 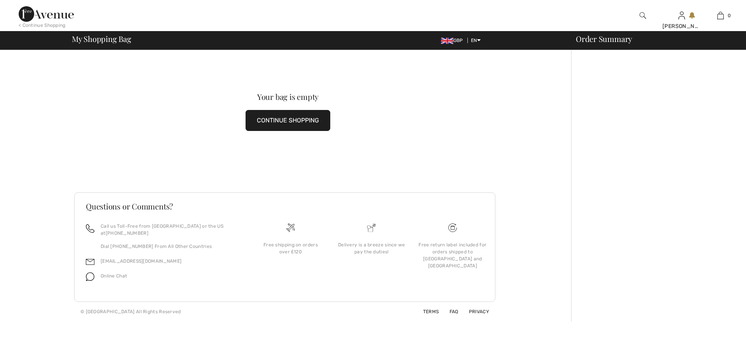 I want to click on img: My Info, so click(x=682, y=16).